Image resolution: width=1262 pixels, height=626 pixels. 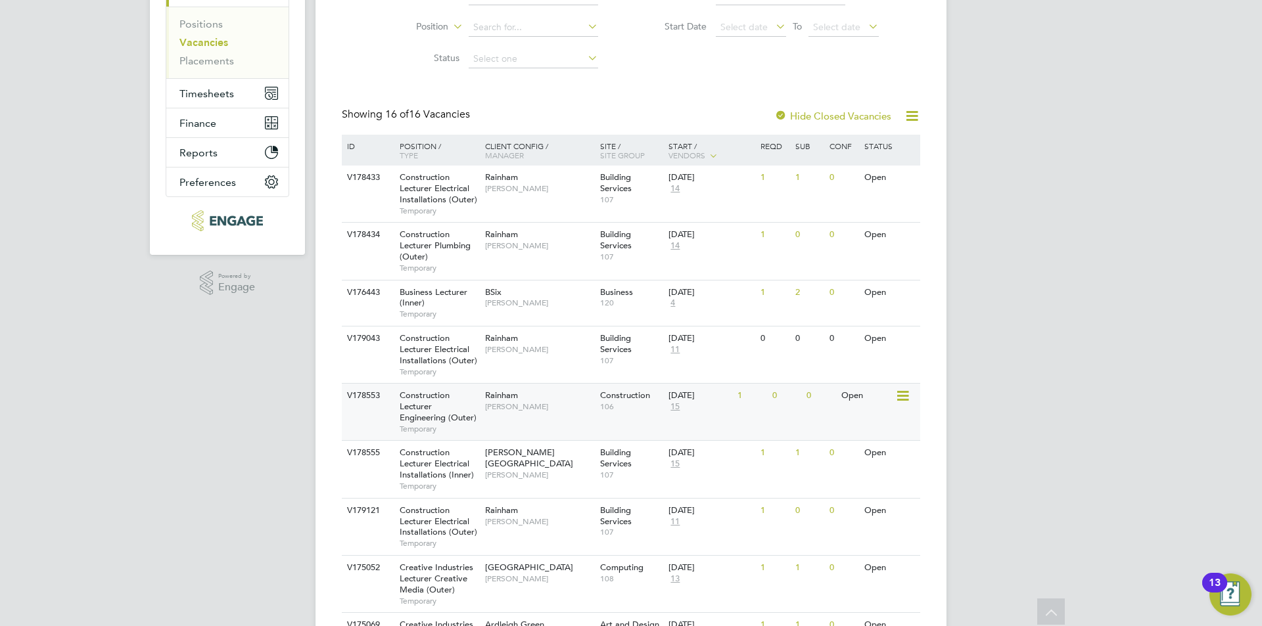 I want to click on a: Go to home page, so click(x=227, y=221).